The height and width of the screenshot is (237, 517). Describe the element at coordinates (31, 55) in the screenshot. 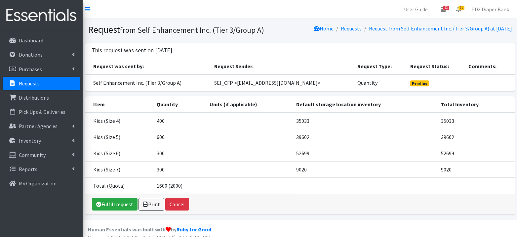

I see `p: Donations` at that location.